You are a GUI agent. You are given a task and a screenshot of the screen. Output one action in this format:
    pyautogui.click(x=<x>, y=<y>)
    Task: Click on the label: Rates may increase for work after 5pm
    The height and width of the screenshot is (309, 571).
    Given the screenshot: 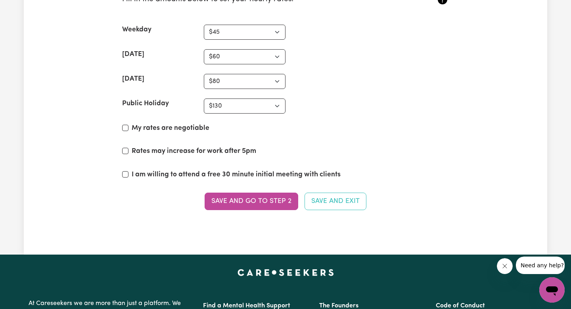 What is the action you would take?
    pyautogui.click(x=194, y=151)
    